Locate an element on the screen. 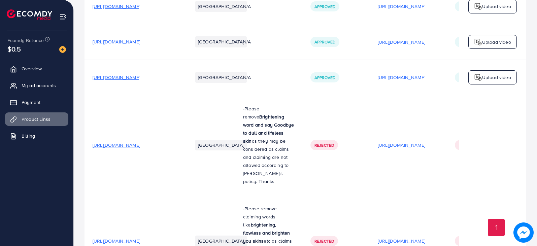 This screenshot has width=537, height=246. a: Payment is located at coordinates (37, 102).